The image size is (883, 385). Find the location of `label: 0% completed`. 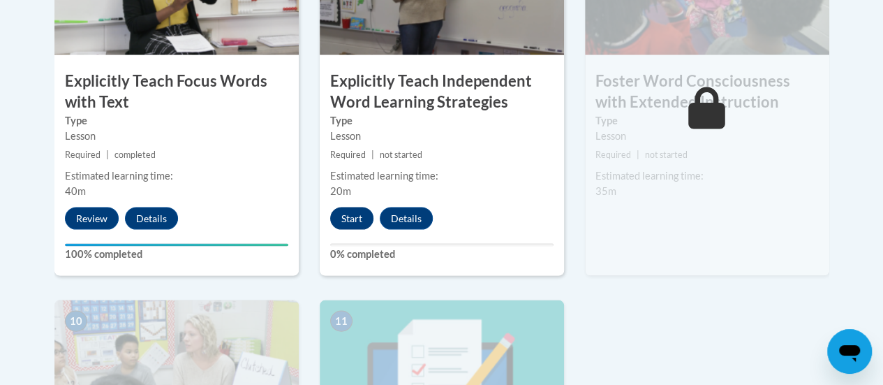

label: 0% completed is located at coordinates (442, 254).